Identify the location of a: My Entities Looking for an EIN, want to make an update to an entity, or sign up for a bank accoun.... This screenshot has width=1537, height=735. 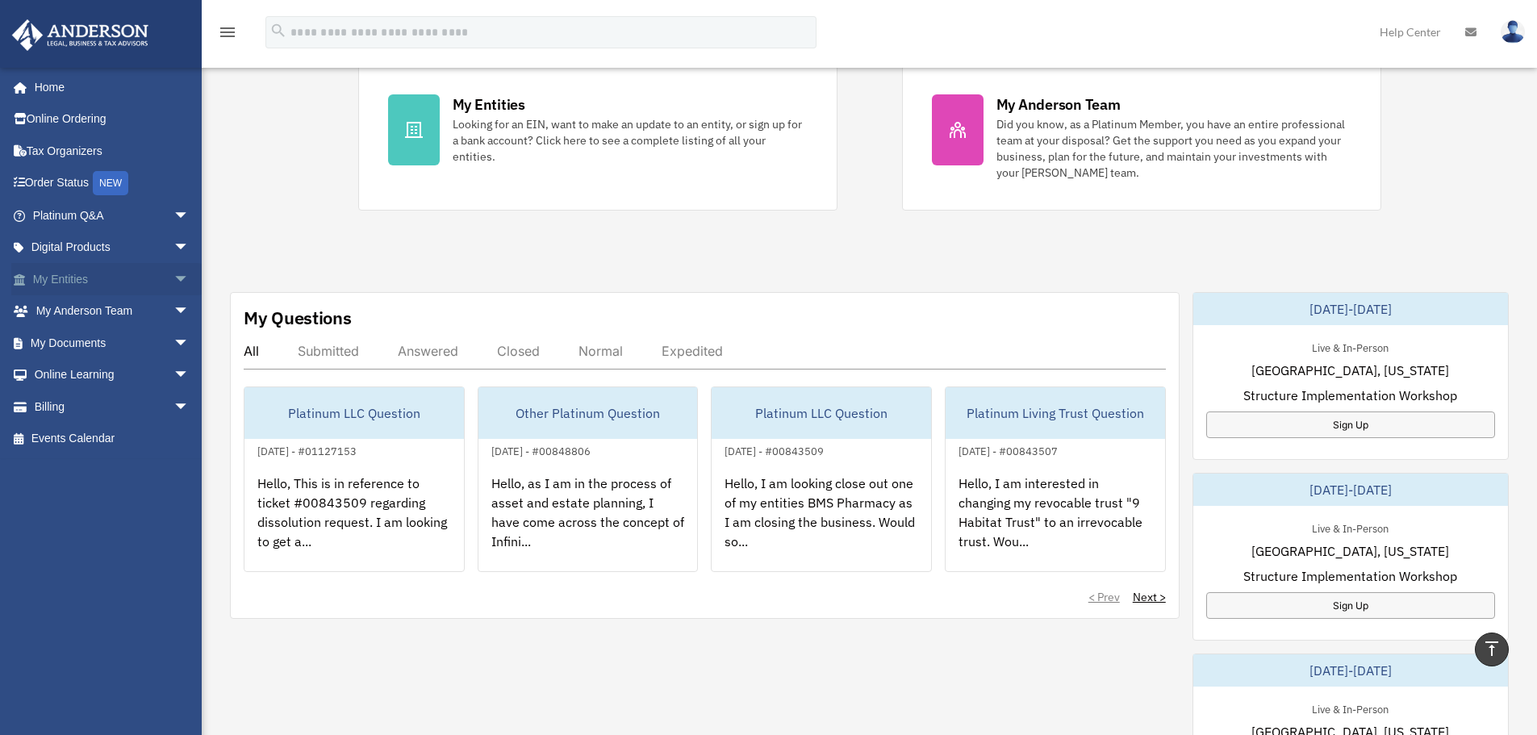
(598, 137).